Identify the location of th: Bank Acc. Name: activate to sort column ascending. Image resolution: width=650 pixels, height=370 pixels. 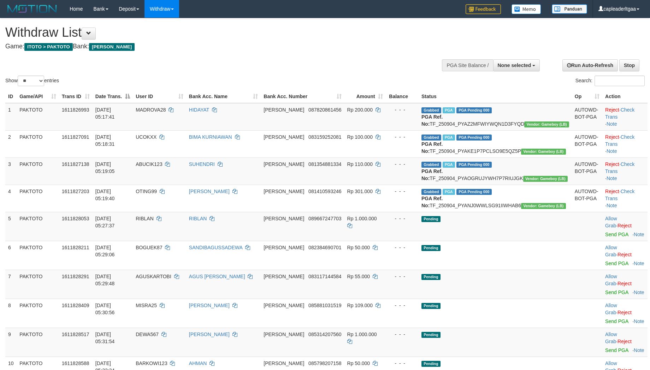
(223, 96).